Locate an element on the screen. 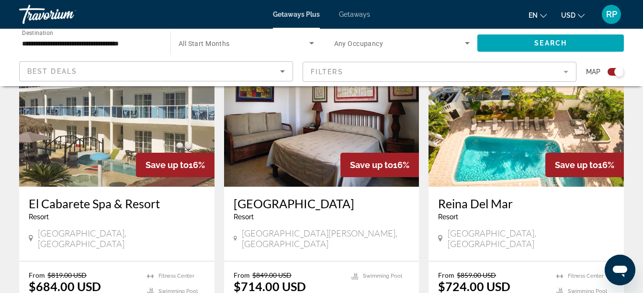 The width and height of the screenshot is (643, 293). img: D826E01X.jpg is located at coordinates (117, 110).